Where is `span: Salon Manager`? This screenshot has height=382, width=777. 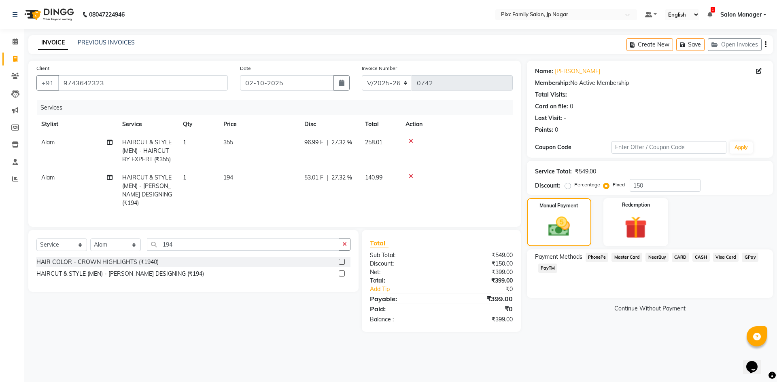
span: Salon Manager is located at coordinates (741, 15).